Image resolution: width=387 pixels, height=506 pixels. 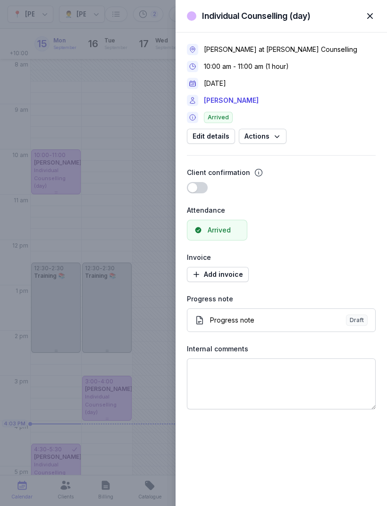 What do you see at coordinates (281, 210) in the screenshot?
I see `div: Attendance` at bounding box center [281, 210].